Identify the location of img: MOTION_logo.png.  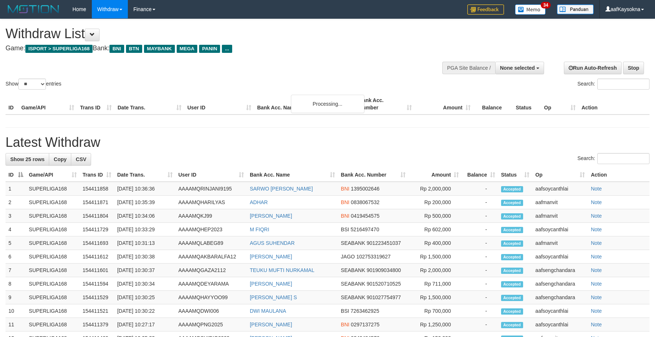
(33, 9).